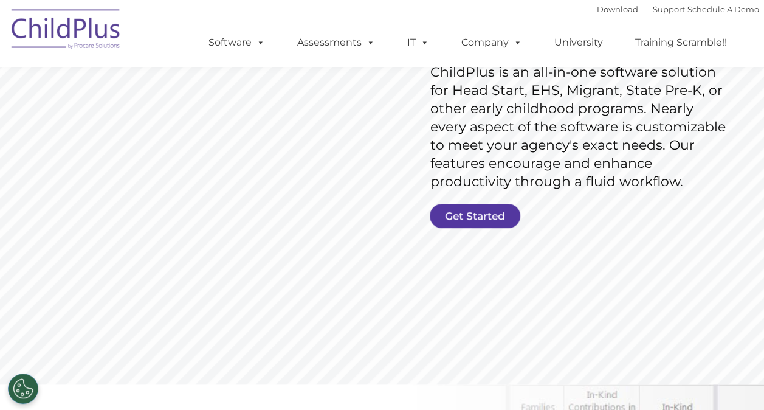  What do you see at coordinates (66, 31) in the screenshot?
I see `img: ChildPlus by Procare Solutions` at bounding box center [66, 31].